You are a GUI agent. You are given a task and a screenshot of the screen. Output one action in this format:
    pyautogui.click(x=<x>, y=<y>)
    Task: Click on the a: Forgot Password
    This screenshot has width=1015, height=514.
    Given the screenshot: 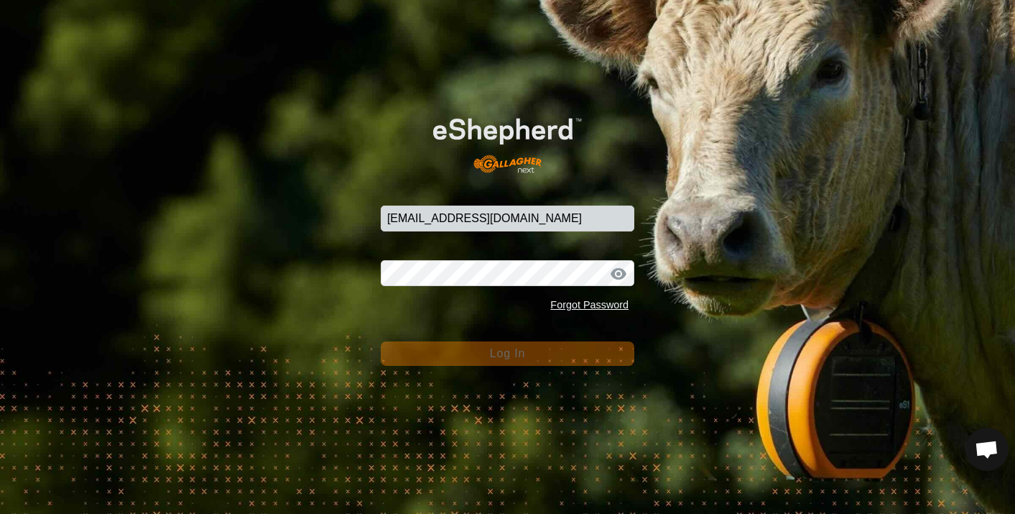 What is the action you would take?
    pyautogui.click(x=589, y=305)
    